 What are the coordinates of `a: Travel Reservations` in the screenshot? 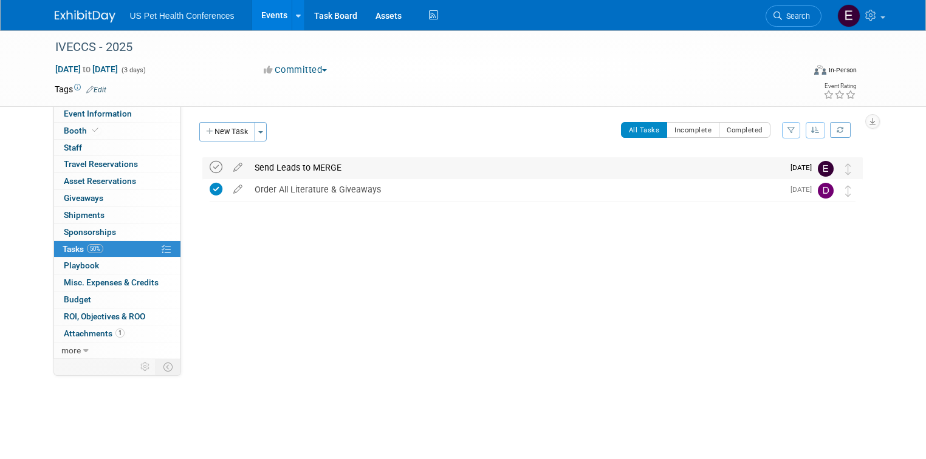 It's located at (117, 164).